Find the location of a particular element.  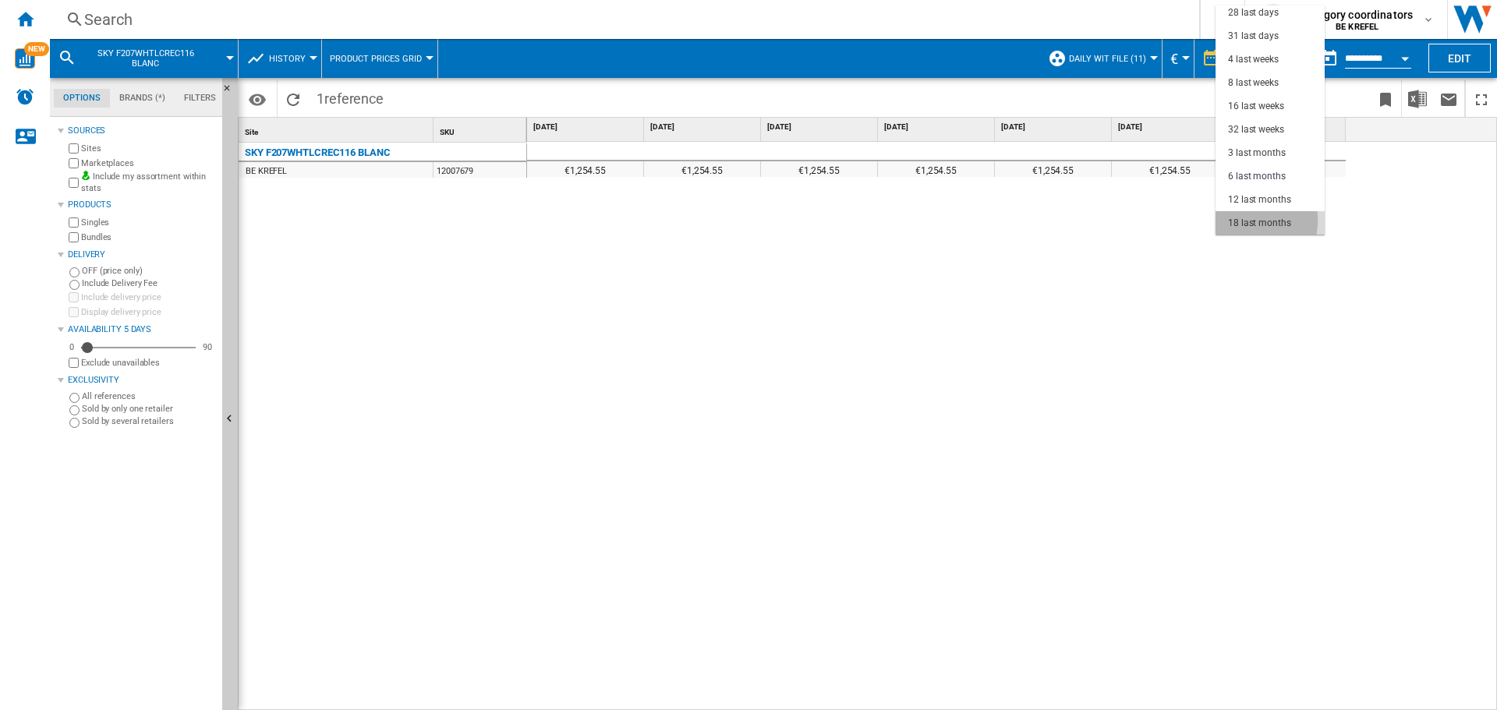

div: 6 last months is located at coordinates (1257, 176).